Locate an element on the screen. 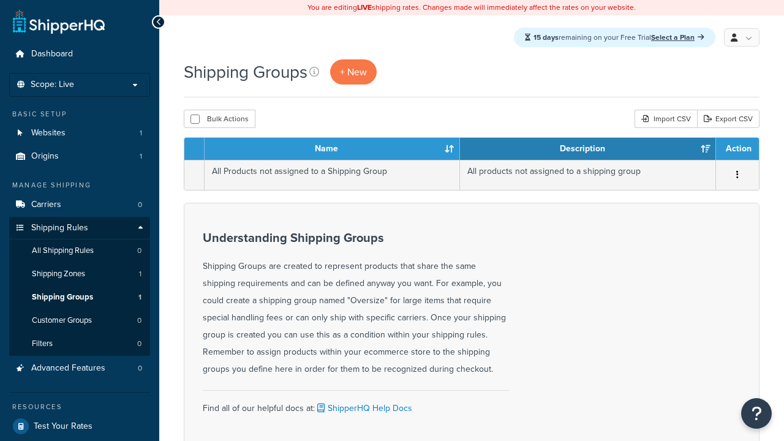 The image size is (784, 441). a: Customer Groups 0 is located at coordinates (80, 320).